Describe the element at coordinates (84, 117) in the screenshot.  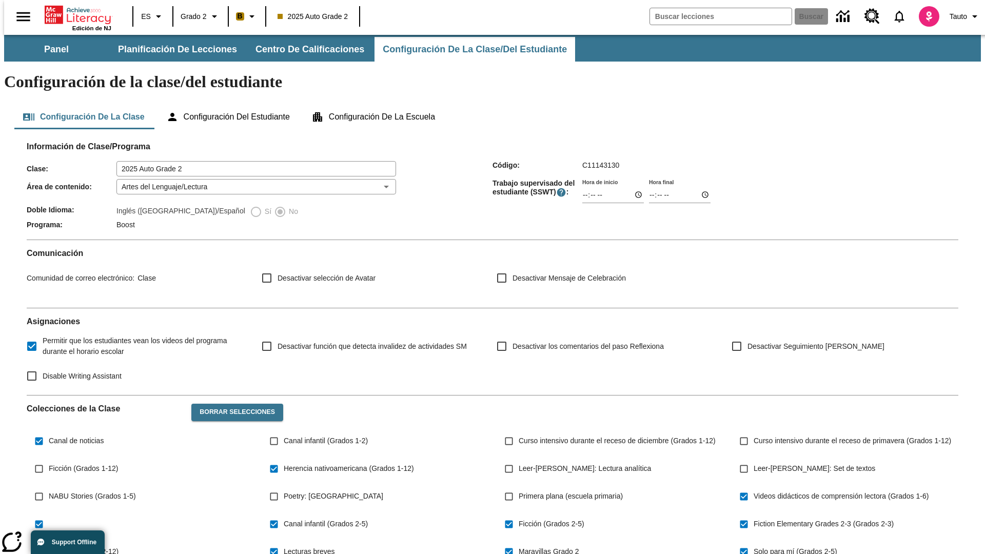
I see `button: Configuración de la clase` at that location.